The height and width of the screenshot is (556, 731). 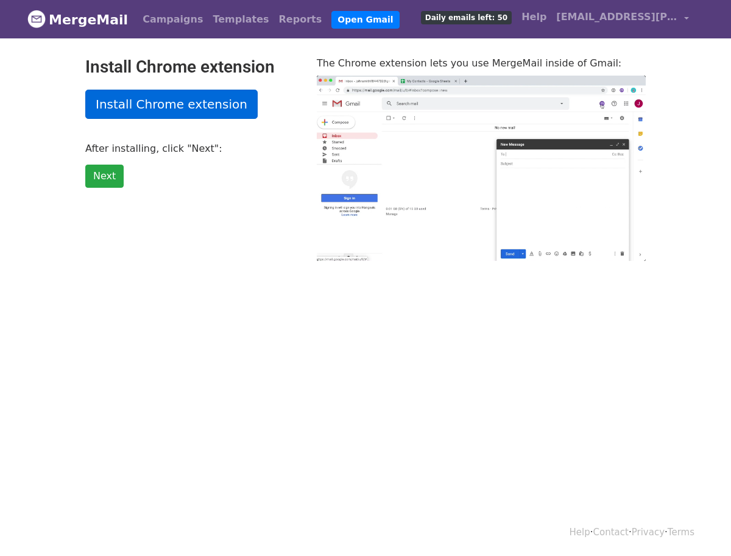 What do you see at coordinates (701, 527) in the screenshot?
I see `div: Chat Widget` at bounding box center [701, 527].